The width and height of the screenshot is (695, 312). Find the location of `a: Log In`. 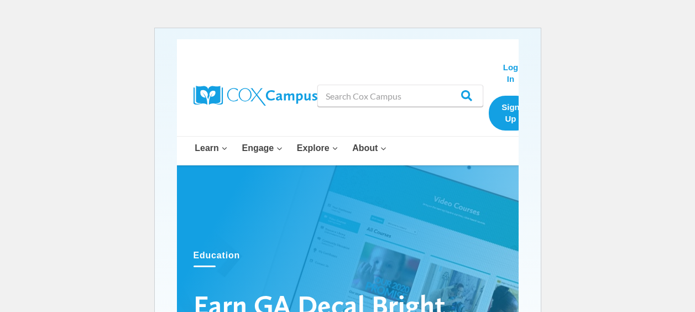

a: Log In is located at coordinates (511, 73).